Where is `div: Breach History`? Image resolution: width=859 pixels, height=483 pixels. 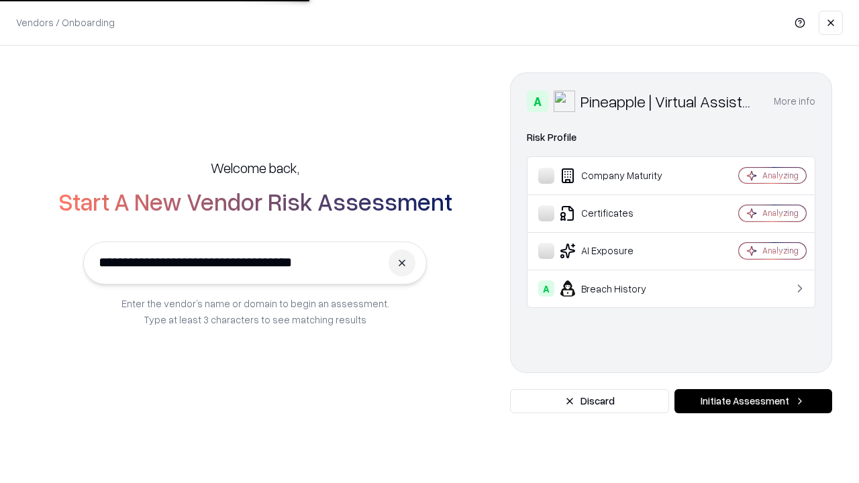
div: Breach History is located at coordinates (618, 288).